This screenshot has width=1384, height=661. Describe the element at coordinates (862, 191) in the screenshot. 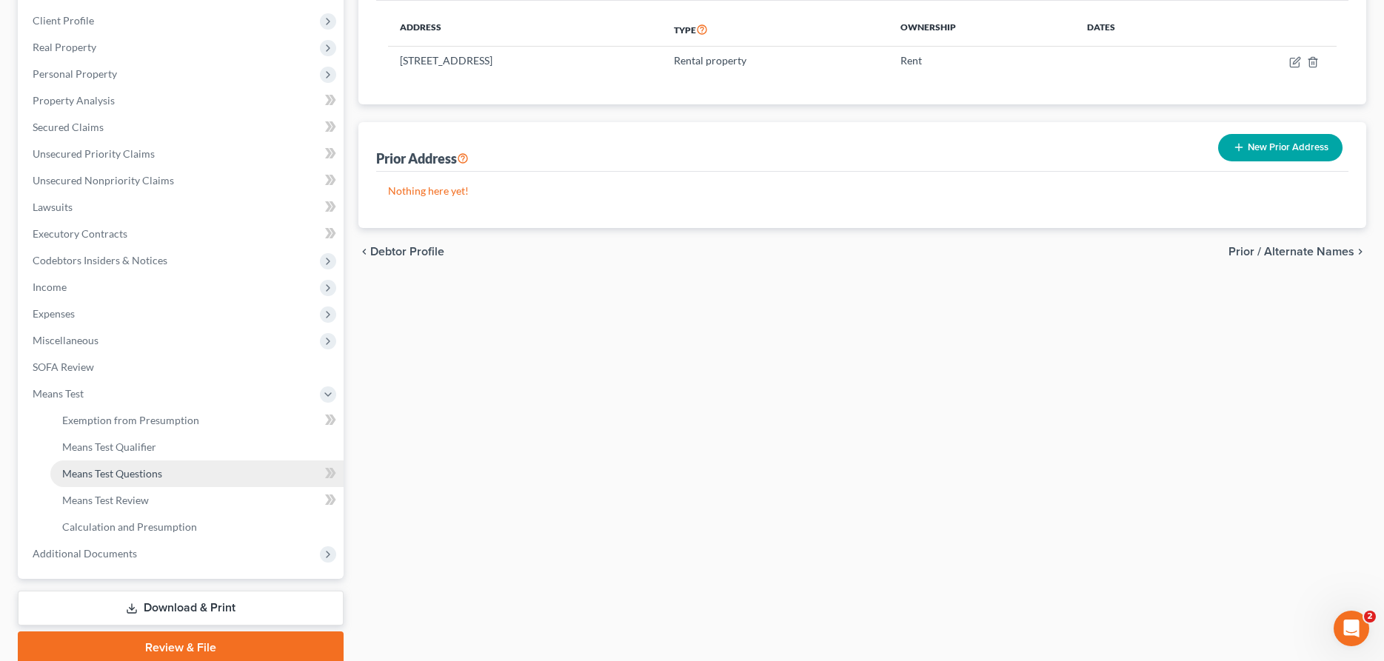

I see `p: Nothing here yet!` at that location.